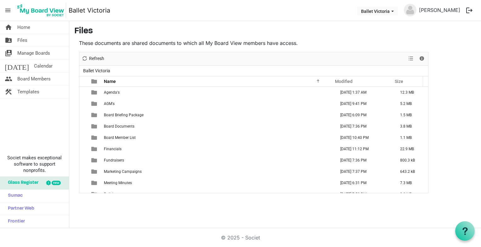 The image size is (481, 247). I want to click on div: new, so click(56, 183).